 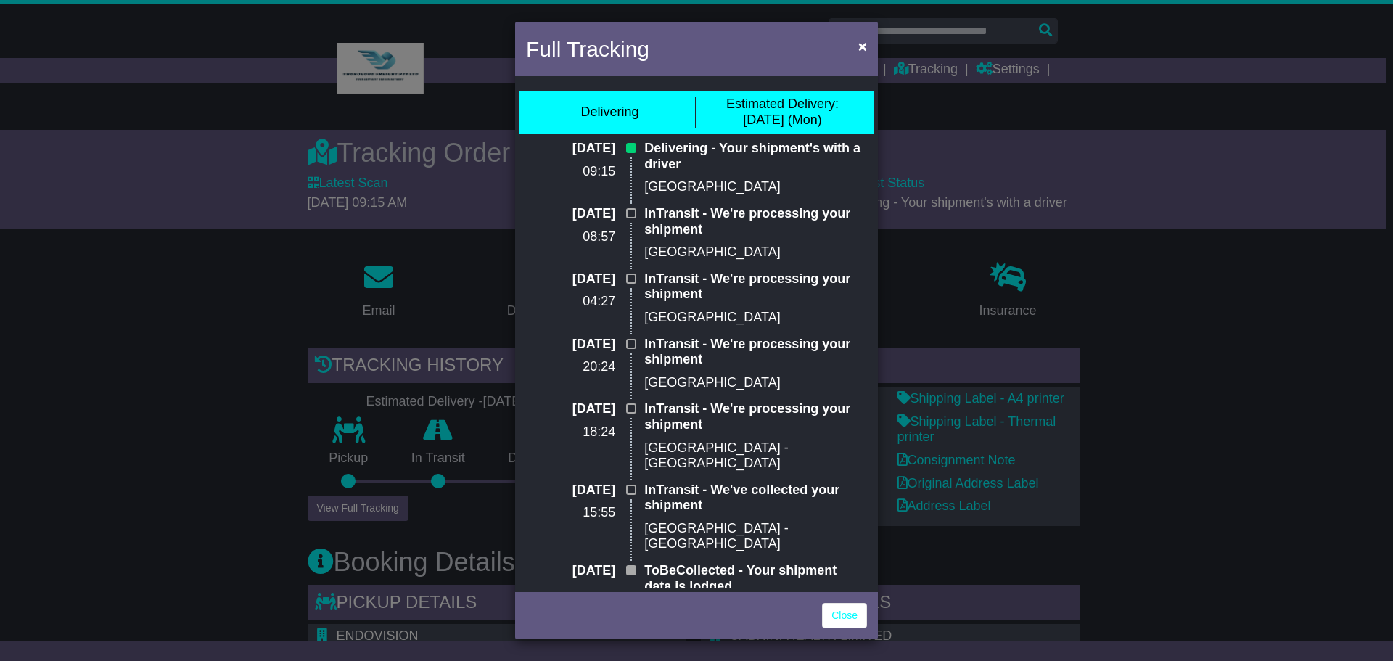 What do you see at coordinates (755, 578) in the screenshot?
I see `p: ToBeCollected - Your shipment data is lodged` at bounding box center [755, 578].